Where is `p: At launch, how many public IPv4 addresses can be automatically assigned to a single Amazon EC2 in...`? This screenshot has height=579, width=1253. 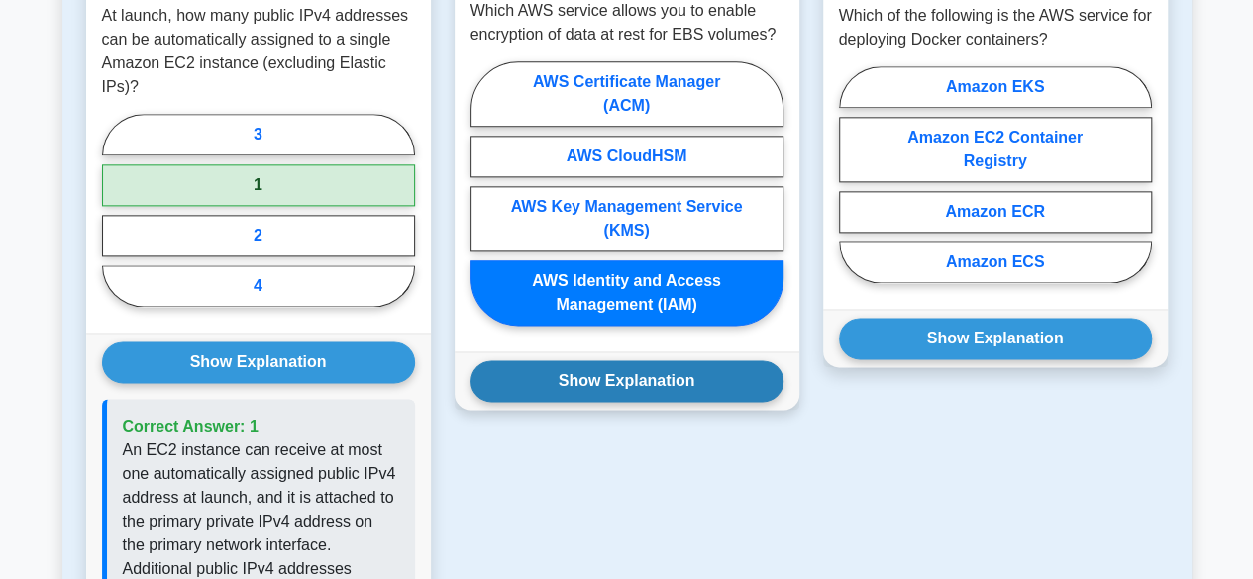 p: At launch, how many public IPv4 addresses can be automatically assigned to a single Amazon EC2 in... is located at coordinates (258, 51).